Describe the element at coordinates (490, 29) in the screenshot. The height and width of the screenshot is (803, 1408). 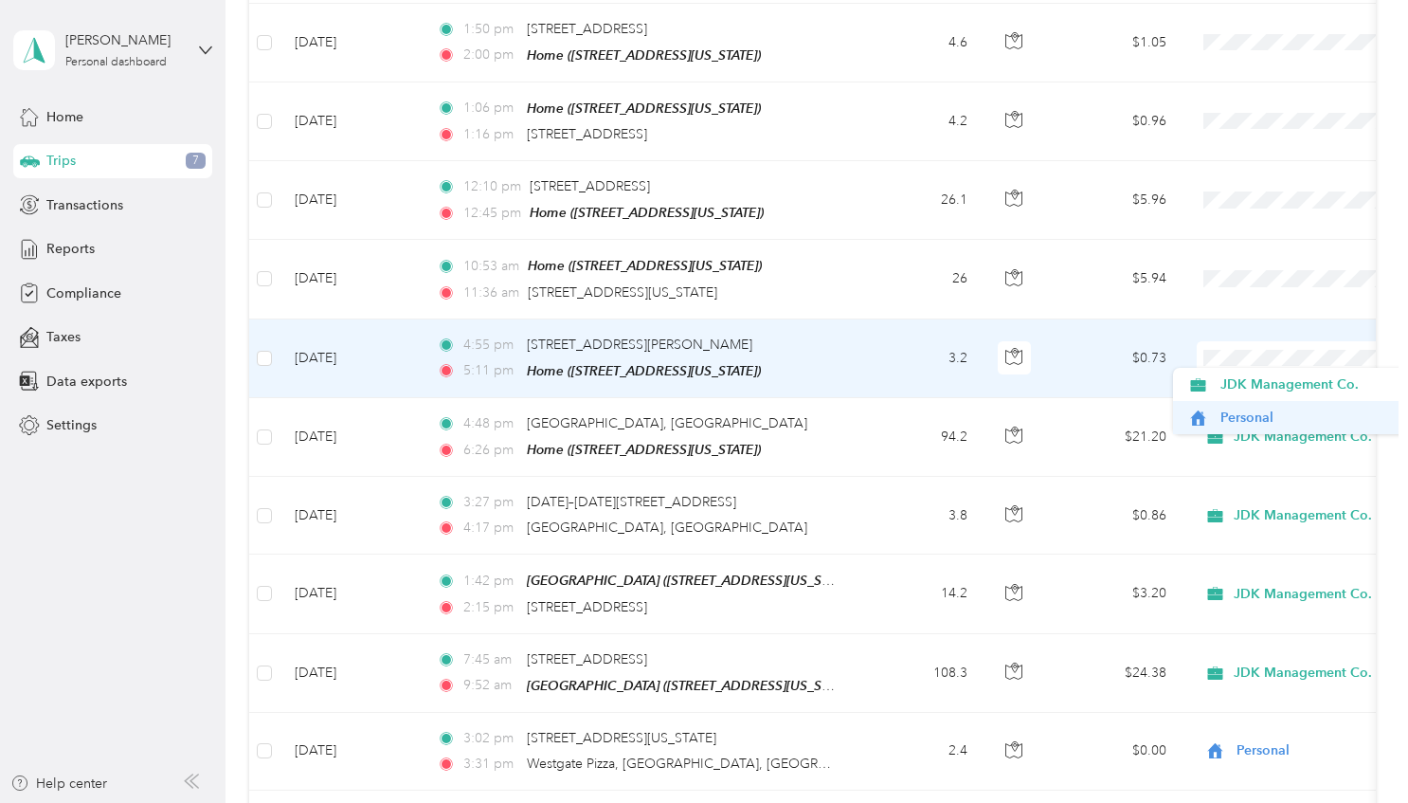
I see `span: 1:50 pm` at that location.